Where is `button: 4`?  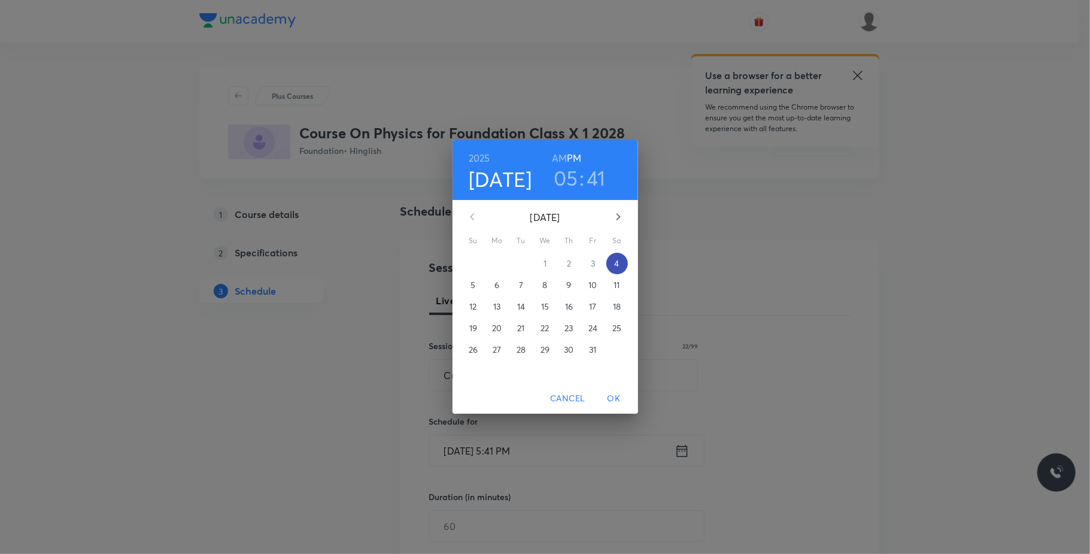 button: 4 is located at coordinates (617, 263).